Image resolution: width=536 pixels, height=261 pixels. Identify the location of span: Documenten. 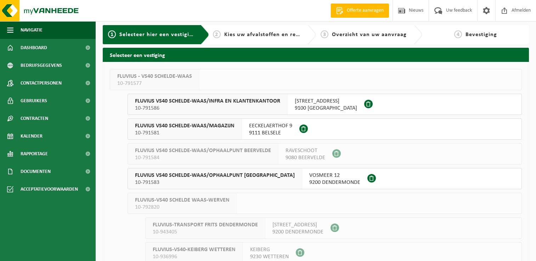
(35, 172).